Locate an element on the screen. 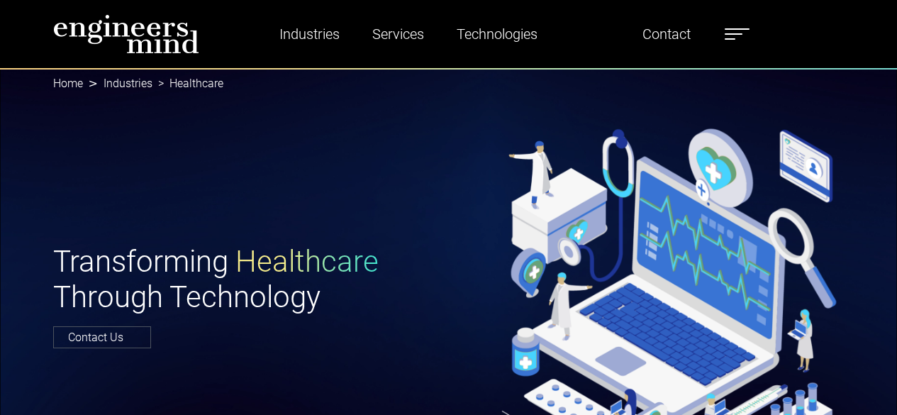  img: logo is located at coordinates (126, 34).